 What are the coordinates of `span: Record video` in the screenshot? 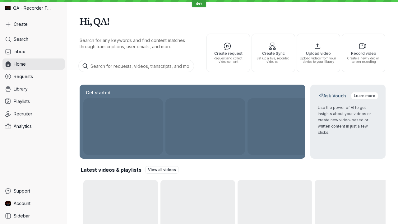 It's located at (364, 53).